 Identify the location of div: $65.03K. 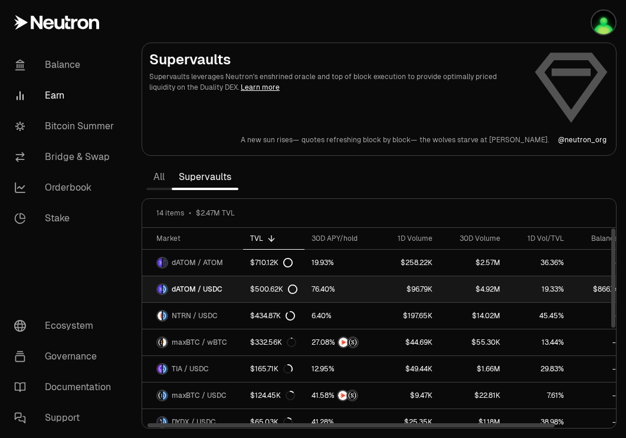
(271, 422).